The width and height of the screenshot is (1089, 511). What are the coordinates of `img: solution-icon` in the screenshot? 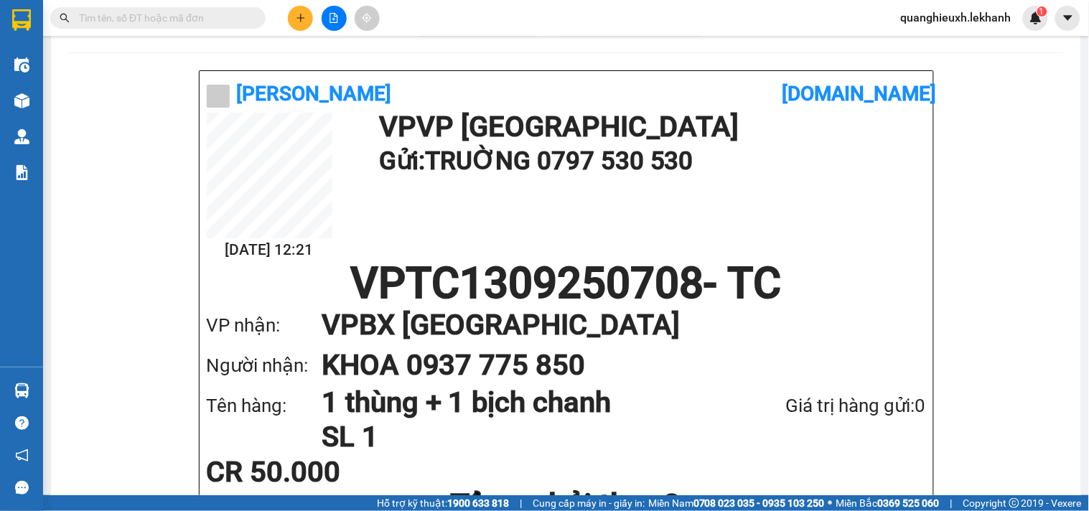 It's located at (22, 172).